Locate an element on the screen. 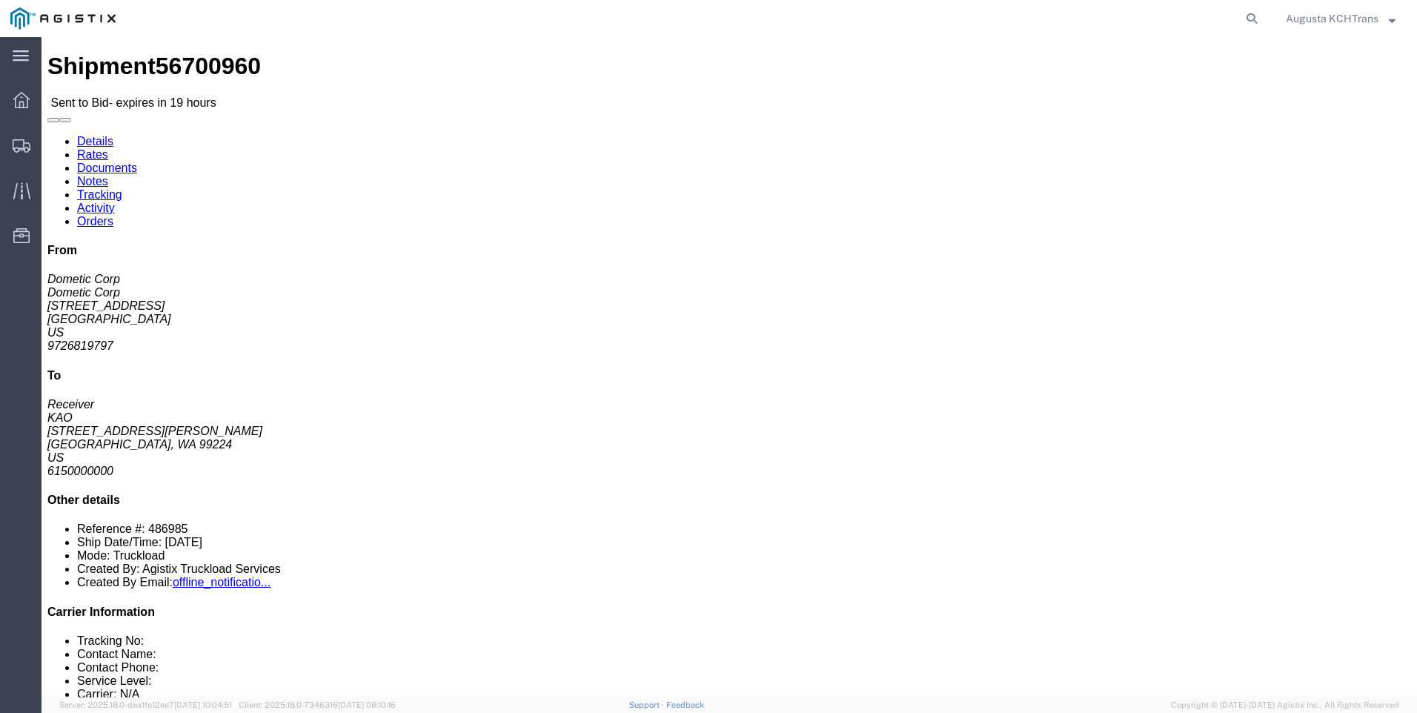 The image size is (1417, 713). span: Augusta KCHTrans is located at coordinates (1332, 19).